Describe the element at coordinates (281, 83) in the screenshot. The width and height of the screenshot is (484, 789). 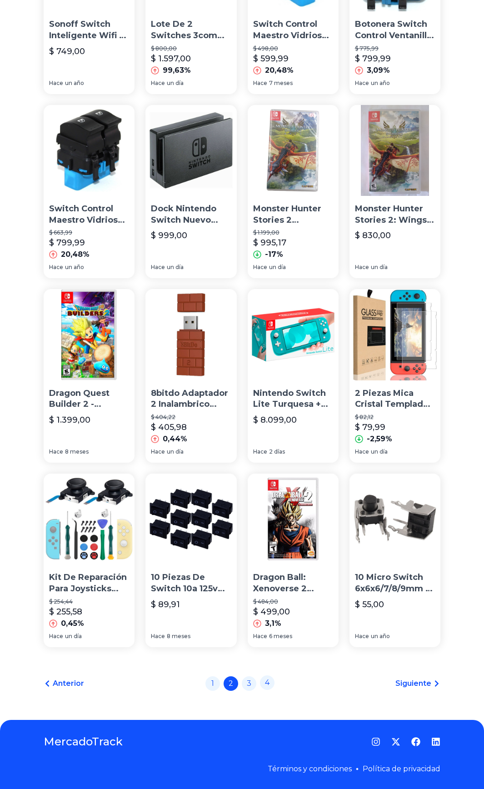
I see `span: 7 meses` at that location.